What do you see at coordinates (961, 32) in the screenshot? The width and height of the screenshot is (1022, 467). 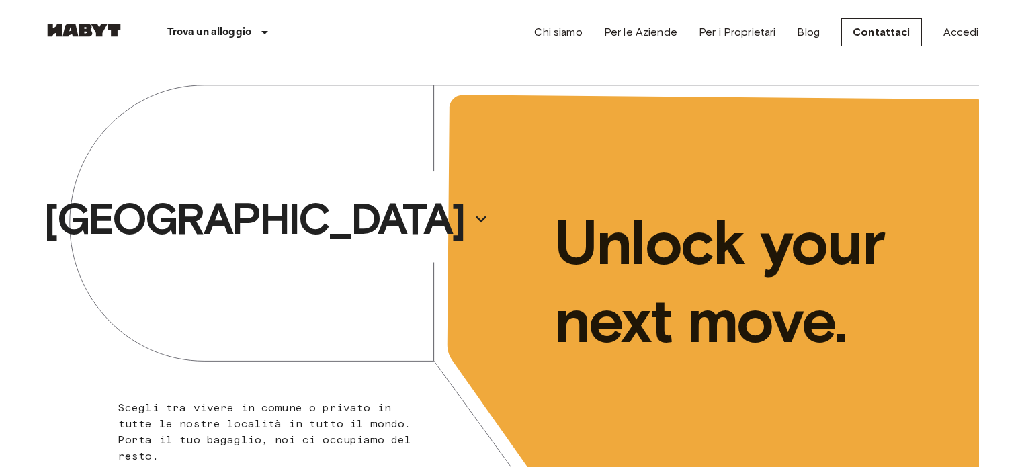 I see `a: Accedi` at bounding box center [961, 32].